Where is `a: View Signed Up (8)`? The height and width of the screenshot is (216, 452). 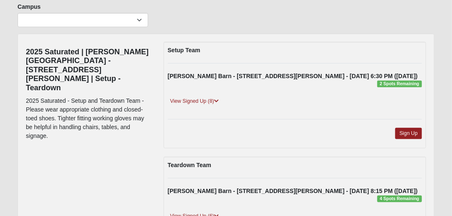 a: View Signed Up (8) is located at coordinates (195, 101).